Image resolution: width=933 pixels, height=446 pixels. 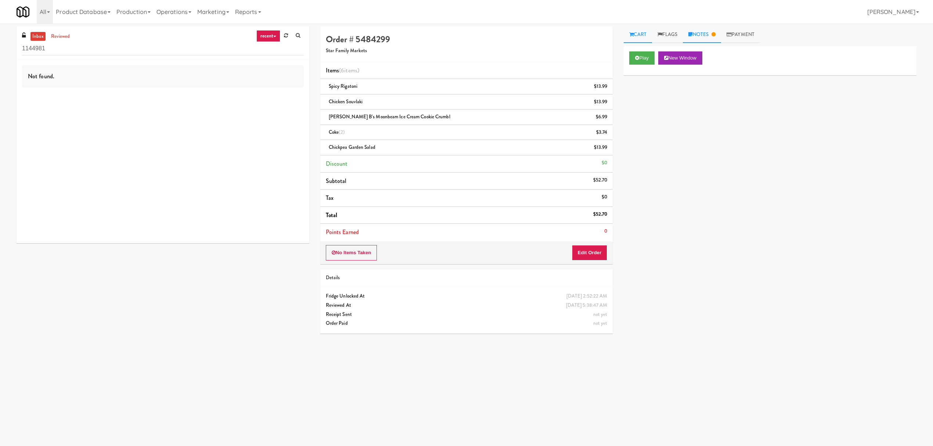 I want to click on button: Play, so click(x=642, y=58).